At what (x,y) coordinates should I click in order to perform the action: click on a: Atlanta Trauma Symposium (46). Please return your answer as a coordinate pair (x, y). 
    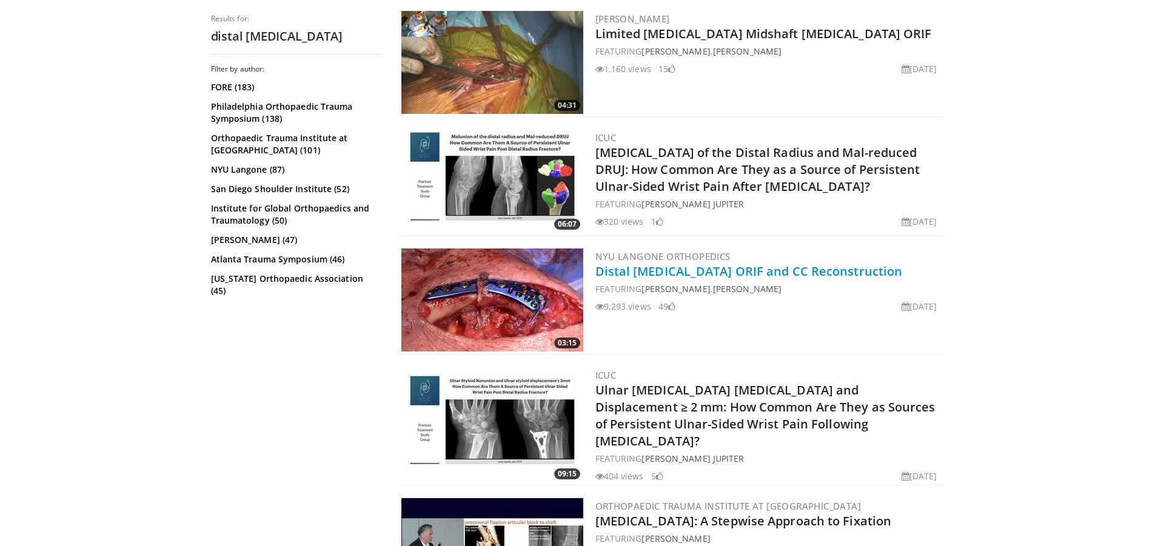
    Looking at the image, I should click on (294, 260).